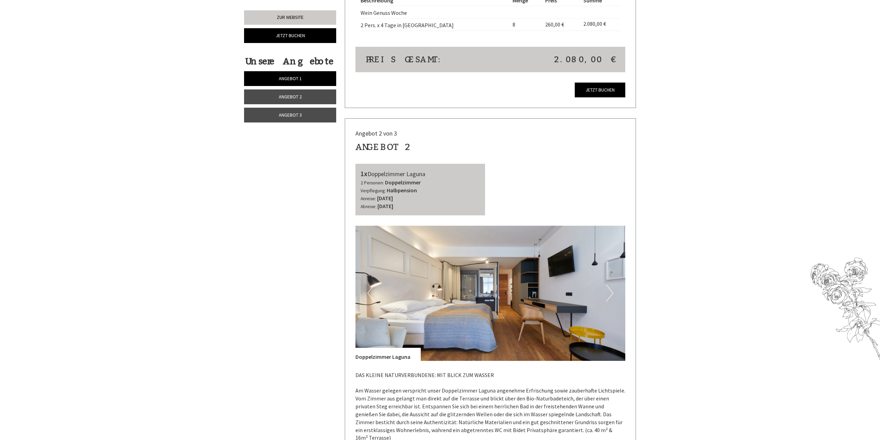 This screenshot has width=880, height=440. Describe the element at coordinates (290, 78) in the screenshot. I see `span: Angebot 1` at that location.